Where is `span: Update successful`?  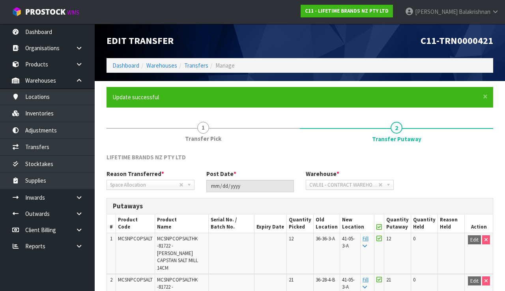
span: Update successful is located at coordinates (136, 97).